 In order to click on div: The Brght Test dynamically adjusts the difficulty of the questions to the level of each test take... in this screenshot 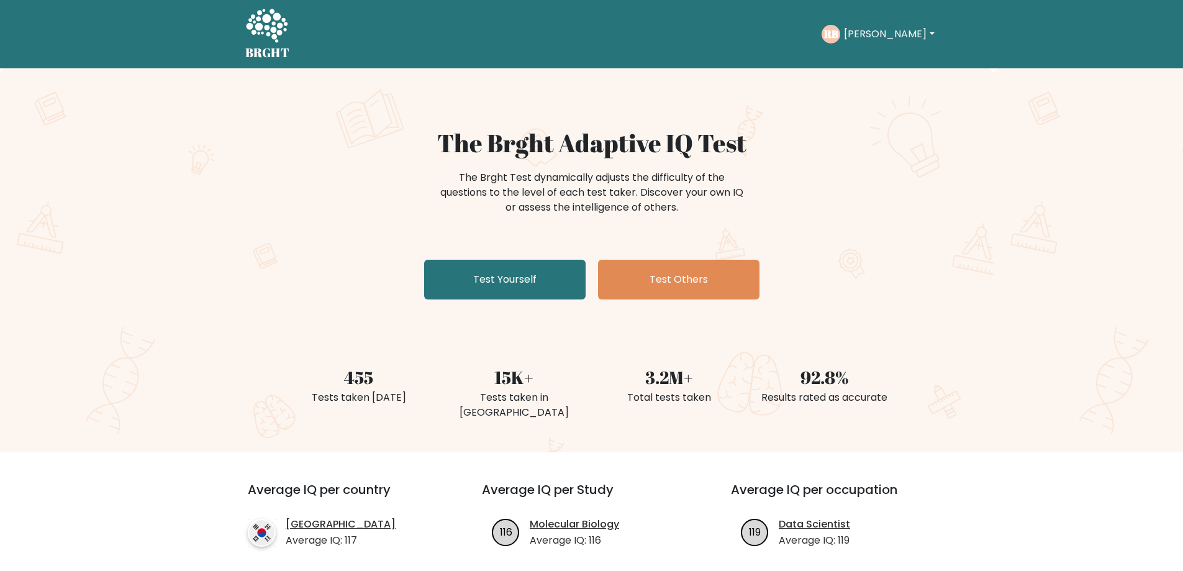, I will do `click(592, 193)`.